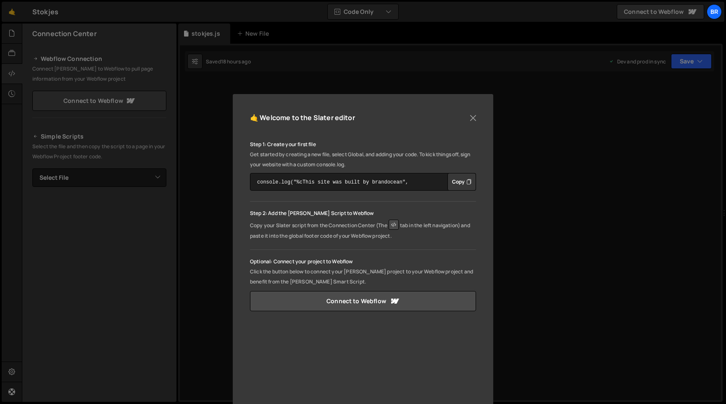 Image resolution: width=726 pixels, height=404 pixels. Describe the element at coordinates (363, 262) in the screenshot. I see `p: Optional: Connect your project to Webflow` at that location.